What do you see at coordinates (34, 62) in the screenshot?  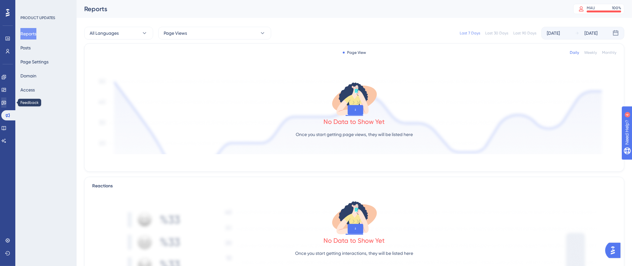 I see `button: Page Settings` at bounding box center [34, 62].